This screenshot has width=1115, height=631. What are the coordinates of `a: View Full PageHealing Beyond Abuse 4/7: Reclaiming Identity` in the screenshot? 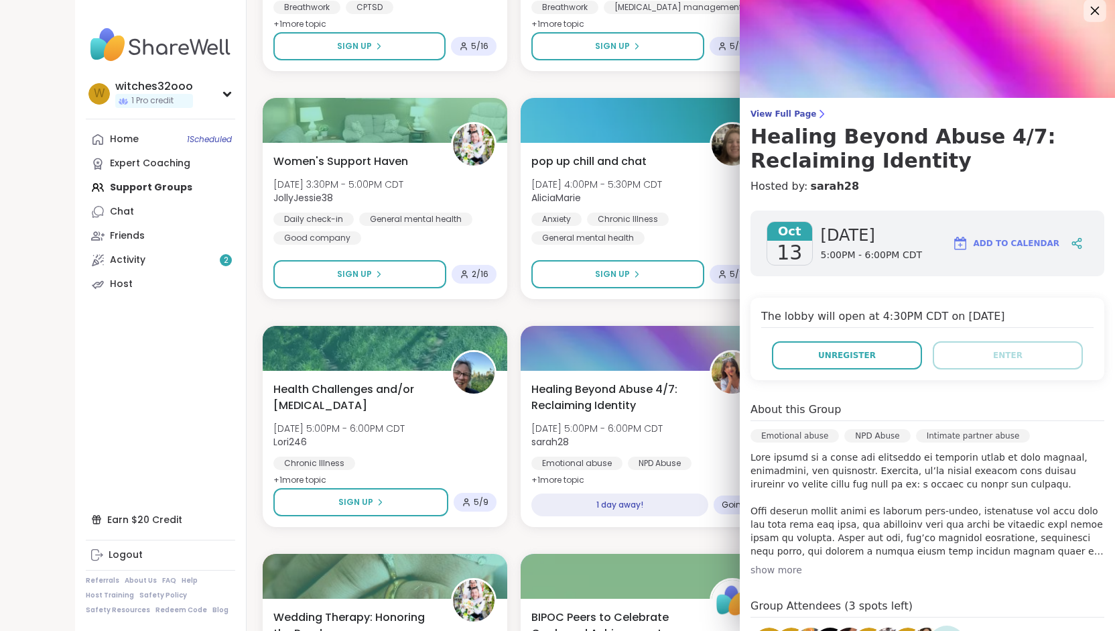 It's located at (928, 141).